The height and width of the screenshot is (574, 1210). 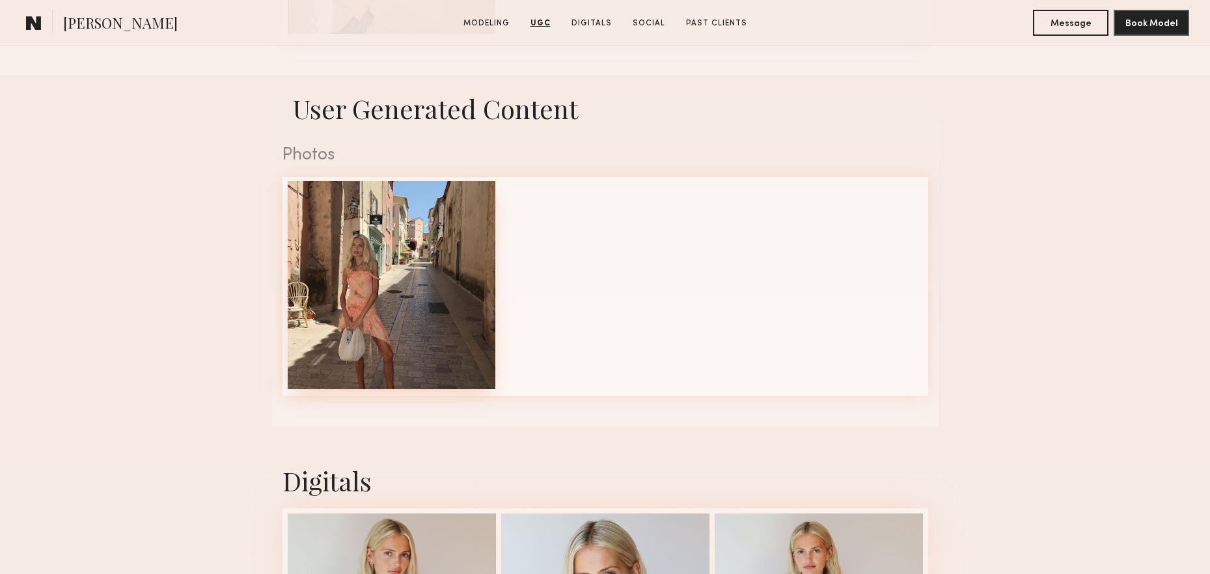 I want to click on a: UGC, so click(x=540, y=23).